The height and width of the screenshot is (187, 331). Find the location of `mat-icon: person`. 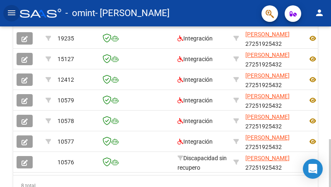

mat-icon: person is located at coordinates (319, 13).